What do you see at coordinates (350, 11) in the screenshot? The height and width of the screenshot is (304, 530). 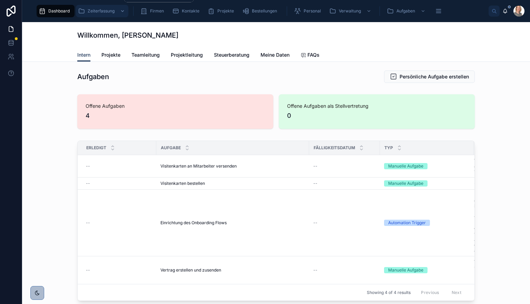 I see `span: Verwaltung` at bounding box center [350, 11].